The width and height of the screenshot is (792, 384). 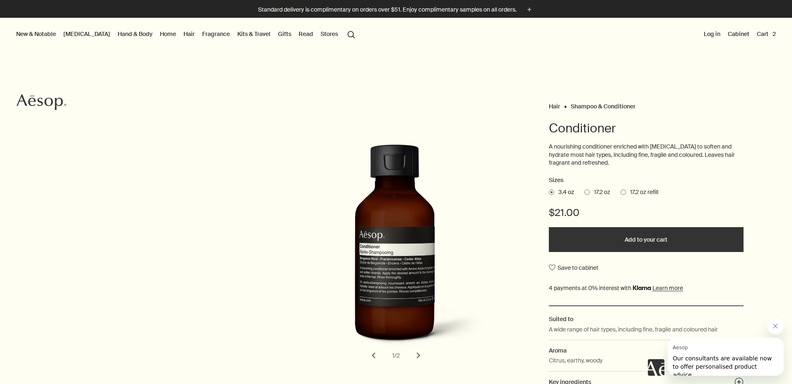 I want to click on a: Shampoo & Conditioner, so click(x=603, y=104).